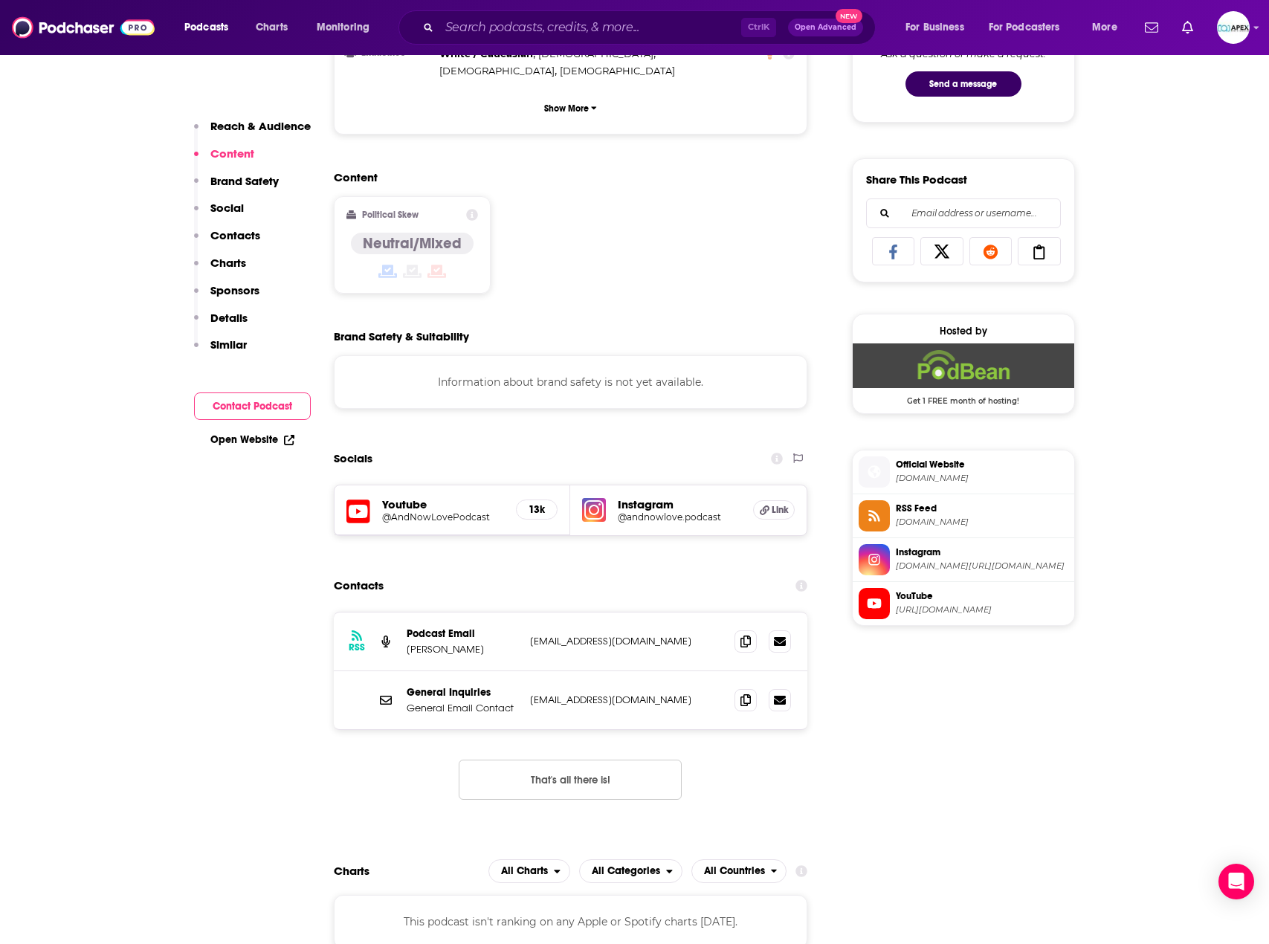 This screenshot has height=944, width=1269. I want to click on div: Open Intercom Messenger, so click(1236, 882).